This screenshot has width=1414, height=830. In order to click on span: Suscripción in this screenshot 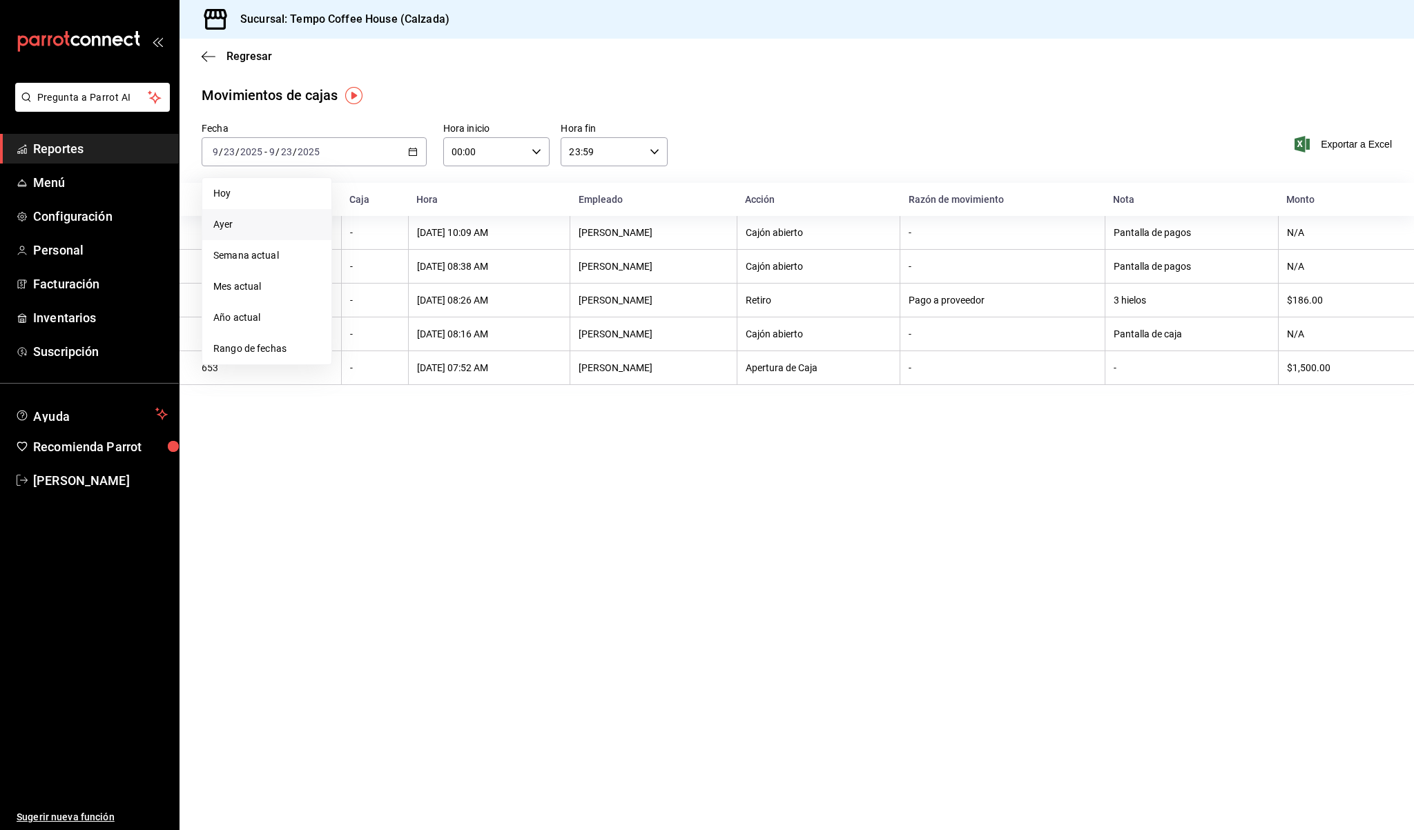, I will do `click(100, 351)`.